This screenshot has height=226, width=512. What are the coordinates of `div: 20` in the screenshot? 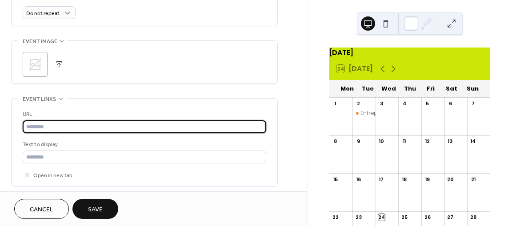 It's located at (450, 179).